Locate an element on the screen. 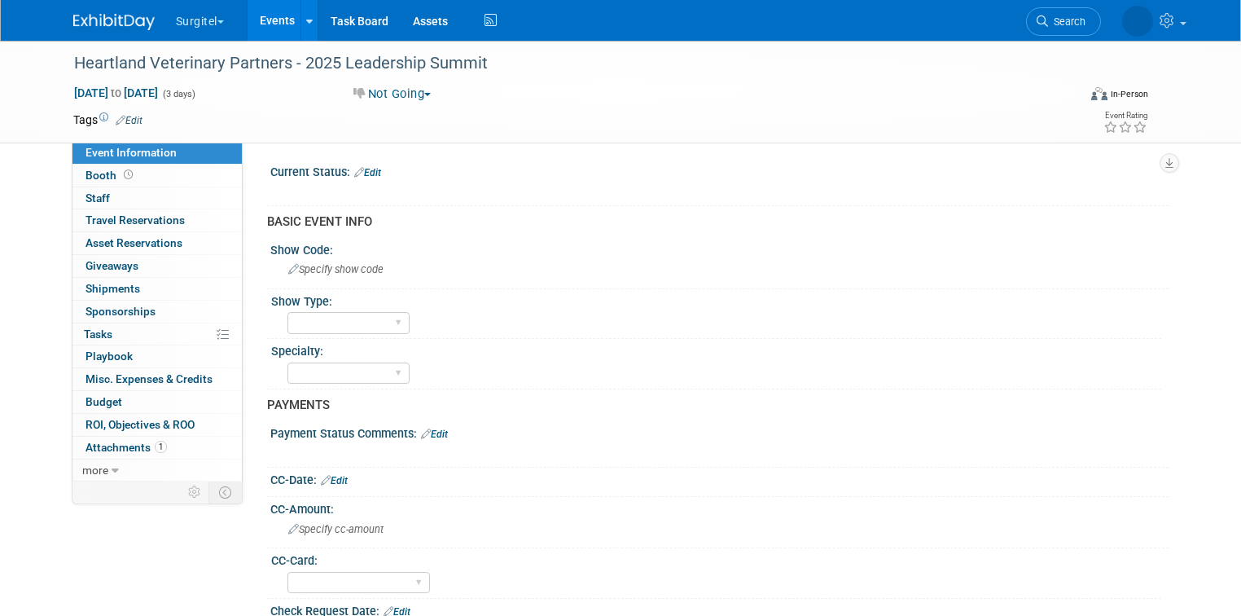 The image size is (1241, 616). span: 1 is located at coordinates (160, 446).